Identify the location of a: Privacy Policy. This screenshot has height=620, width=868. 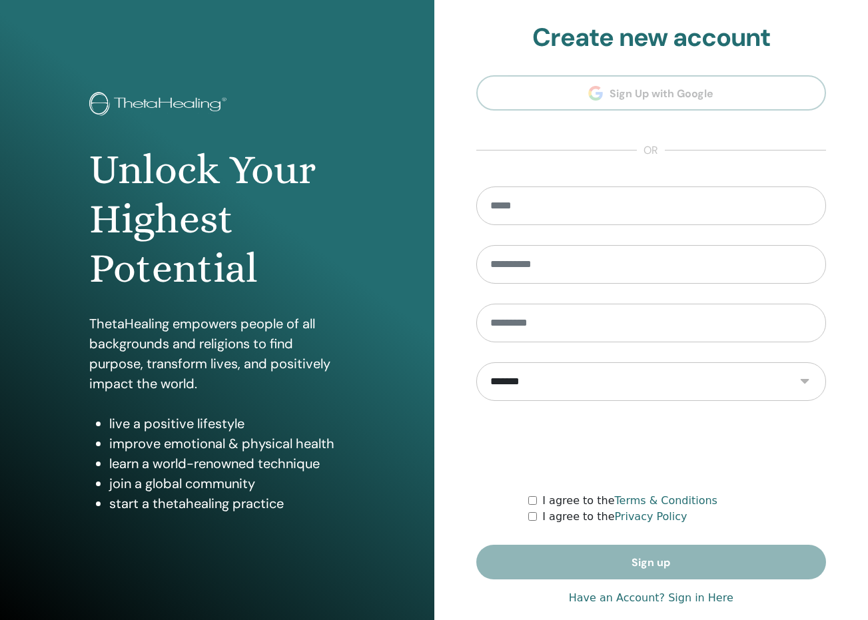
(650, 516).